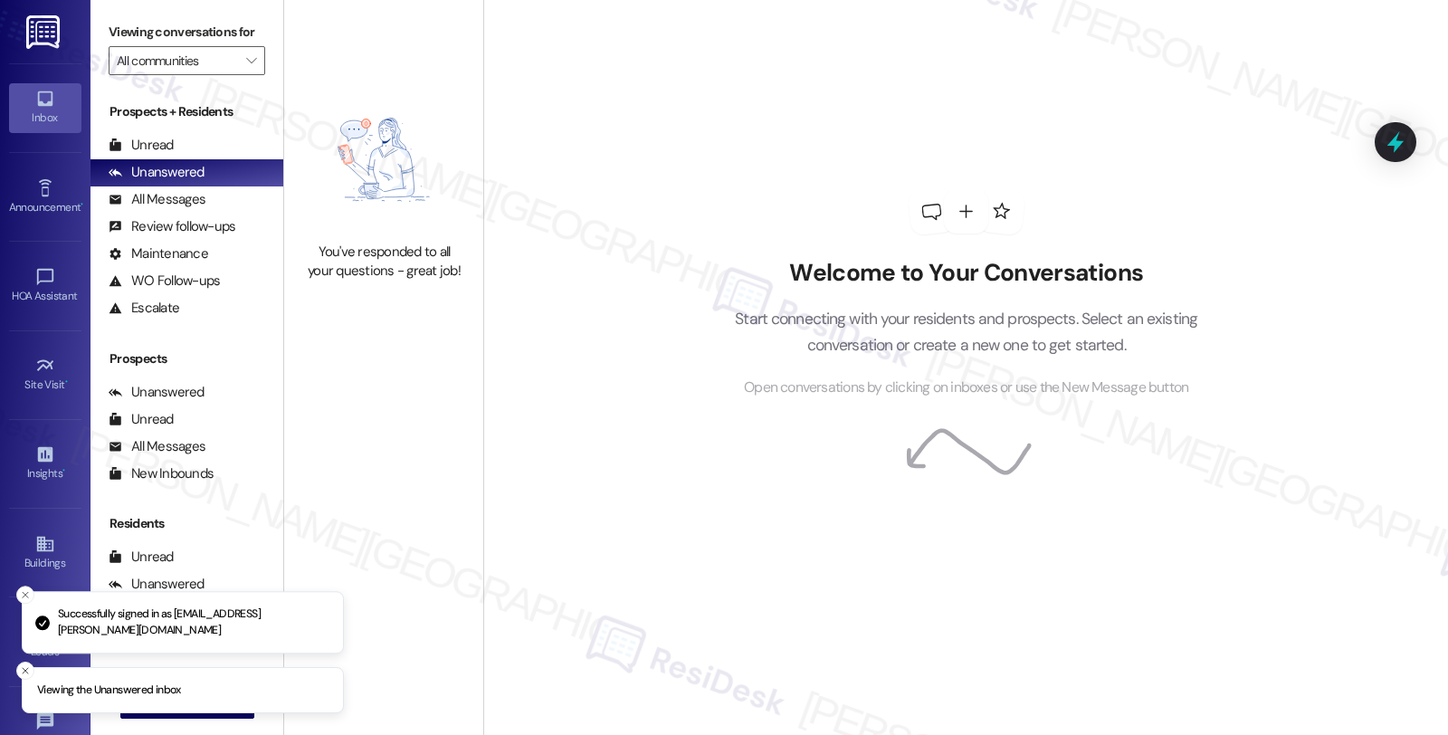 The height and width of the screenshot is (735, 1448). What do you see at coordinates (177, 61) in the screenshot?
I see `input: All communities` at bounding box center [177, 61].